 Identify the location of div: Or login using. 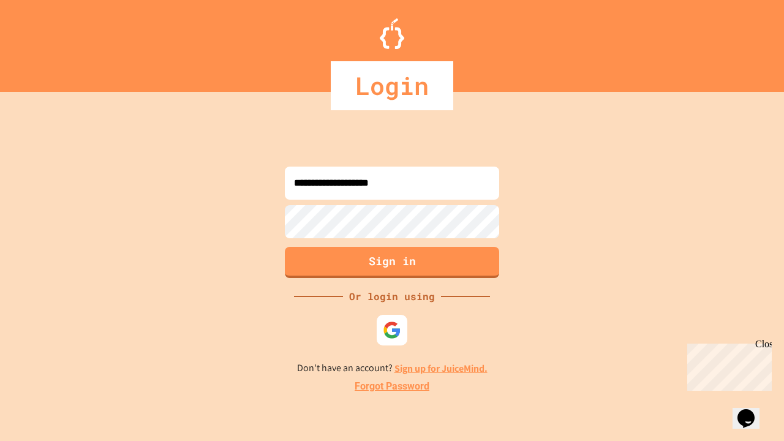
(392, 296).